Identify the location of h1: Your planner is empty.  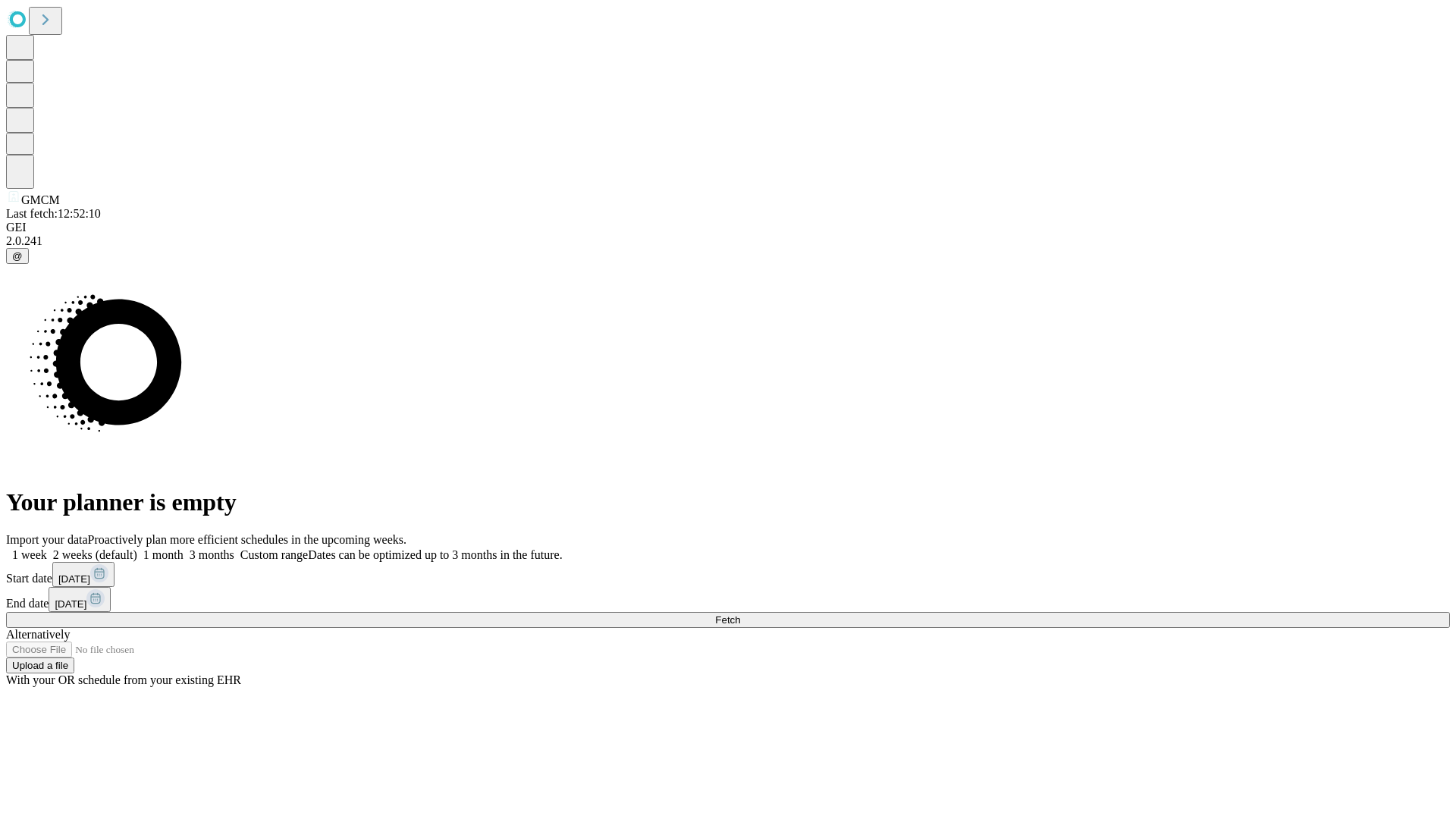
(728, 501).